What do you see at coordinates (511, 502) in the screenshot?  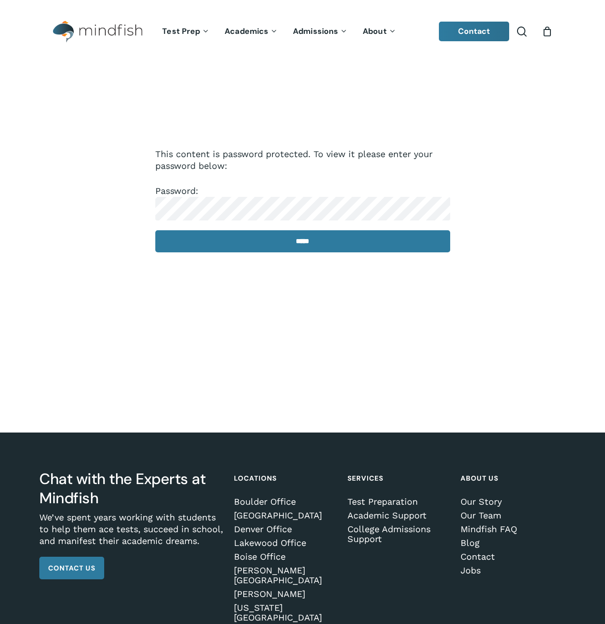 I see `a: Our Story` at bounding box center [511, 502].